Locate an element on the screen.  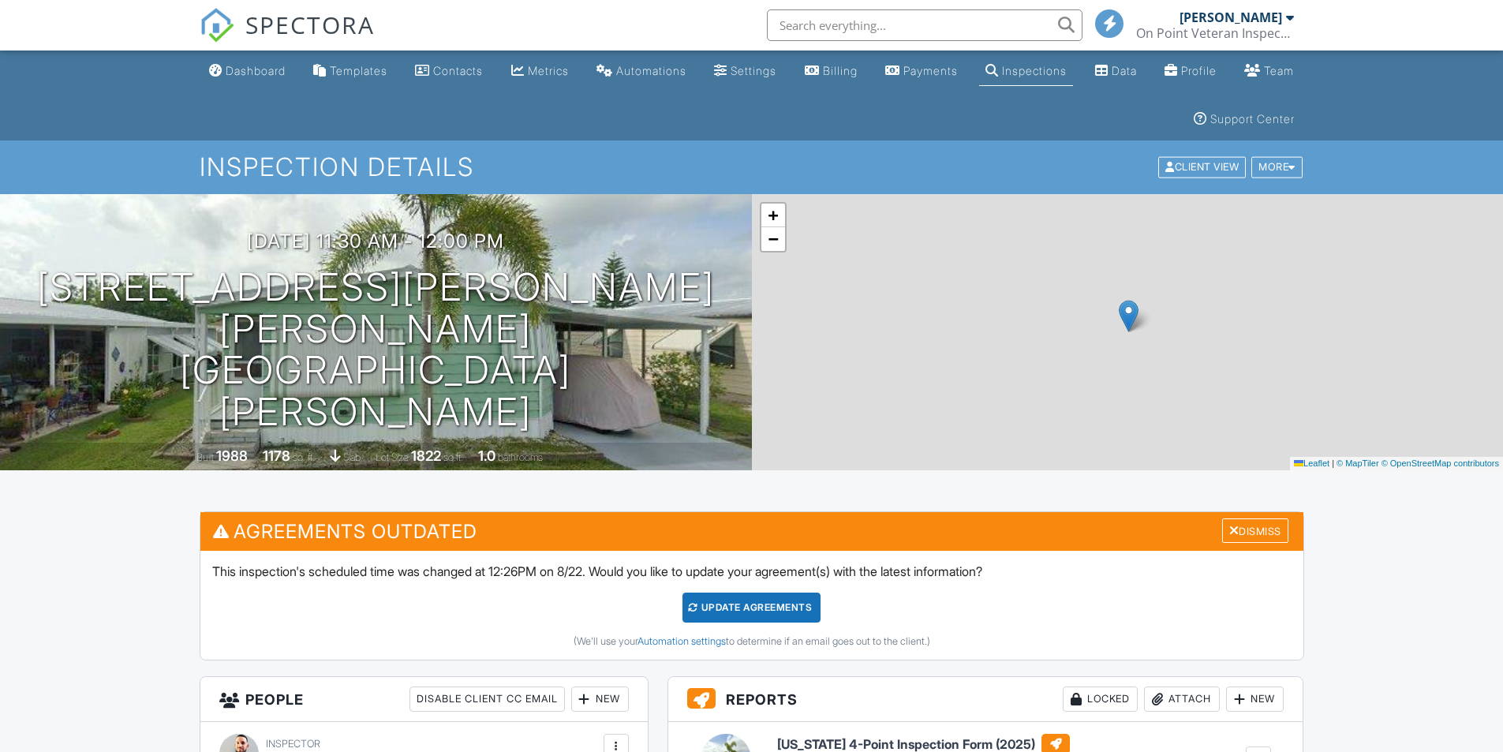
span: Built is located at coordinates (205, 457).